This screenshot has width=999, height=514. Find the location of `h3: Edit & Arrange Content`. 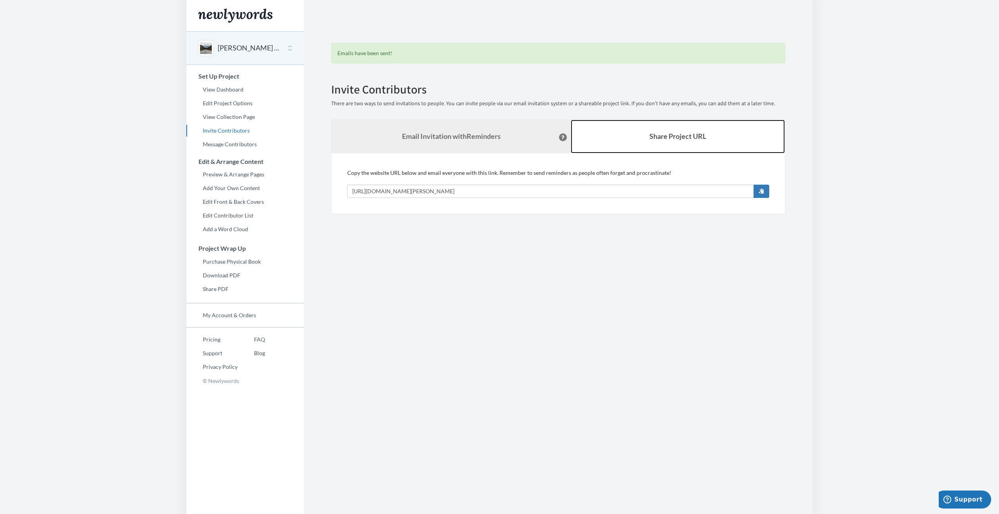

h3: Edit & Arrange Content is located at coordinates (245, 162).